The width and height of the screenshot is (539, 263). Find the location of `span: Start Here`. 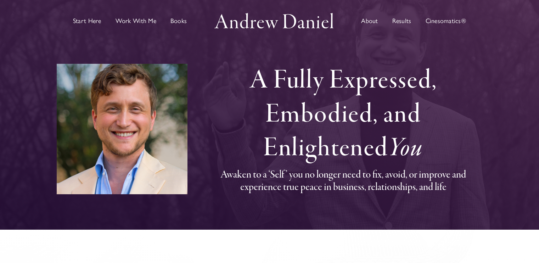

span: Start Here is located at coordinates (87, 21).